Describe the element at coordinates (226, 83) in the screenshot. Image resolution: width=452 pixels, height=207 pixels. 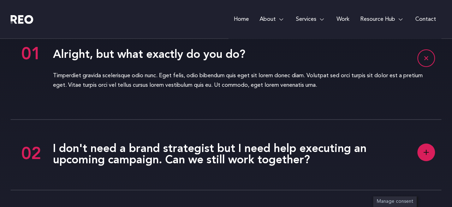
I see `div: Alright, but what exactly do you do?` at that location.